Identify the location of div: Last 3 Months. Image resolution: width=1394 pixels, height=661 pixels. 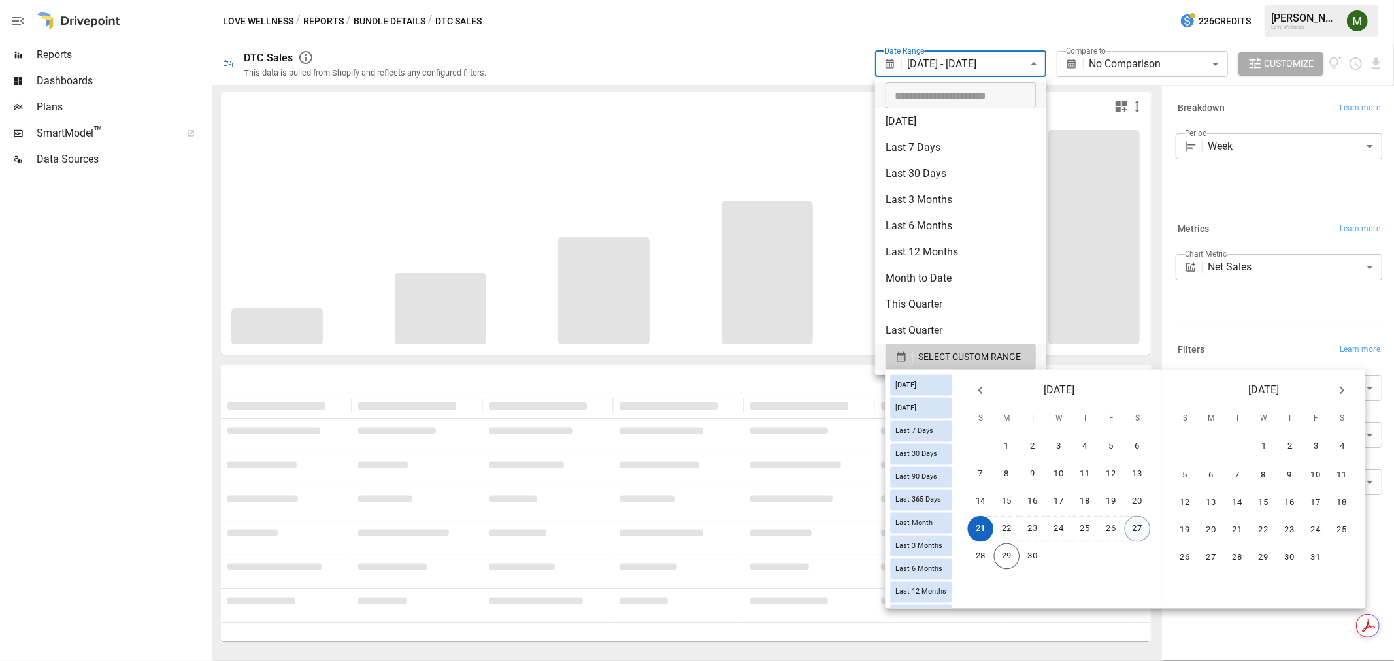
(921, 546).